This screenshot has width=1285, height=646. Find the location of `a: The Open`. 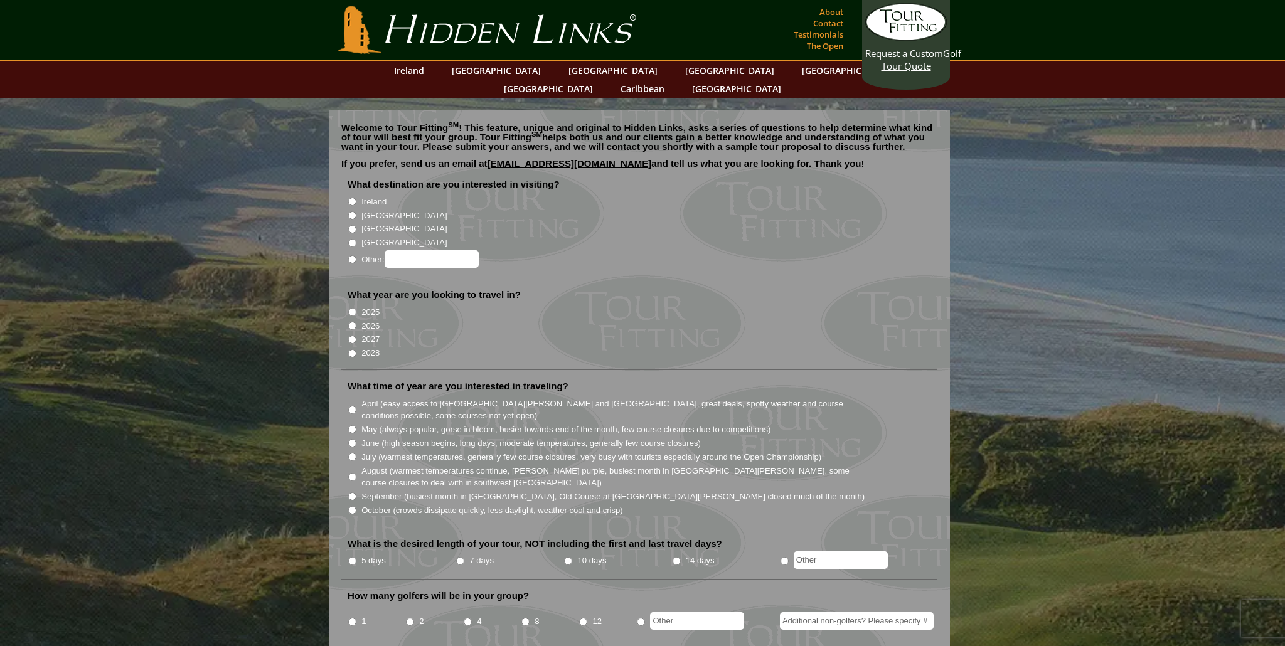

a: The Open is located at coordinates (825, 46).